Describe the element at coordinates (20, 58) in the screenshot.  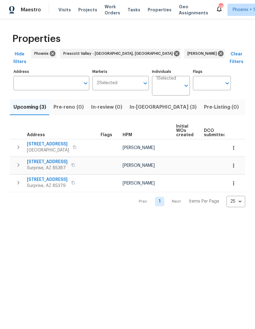
I see `span: Hide filters` at that location.